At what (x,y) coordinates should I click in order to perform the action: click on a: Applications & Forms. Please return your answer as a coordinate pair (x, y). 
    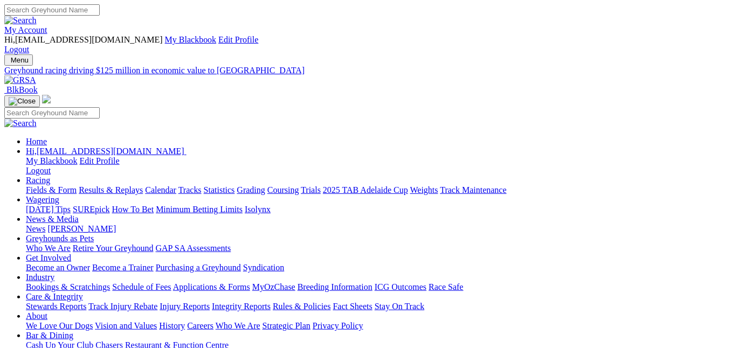
    Looking at the image, I should click on (211, 287).